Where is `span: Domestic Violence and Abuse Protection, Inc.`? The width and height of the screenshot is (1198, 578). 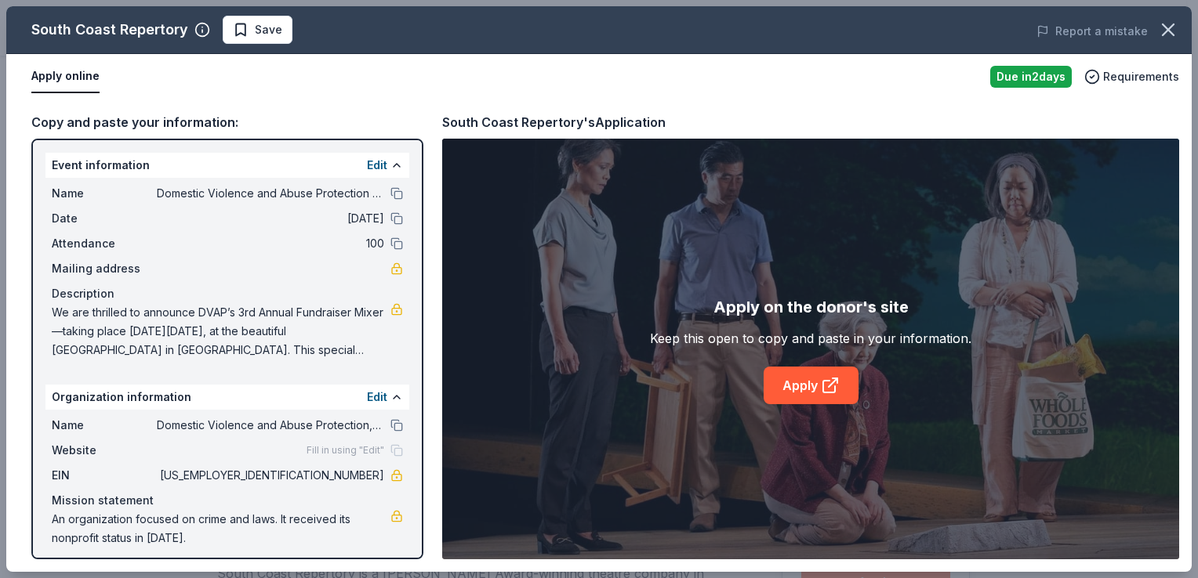
span: Domestic Violence and Abuse Protection, Inc. is located at coordinates (270, 426).